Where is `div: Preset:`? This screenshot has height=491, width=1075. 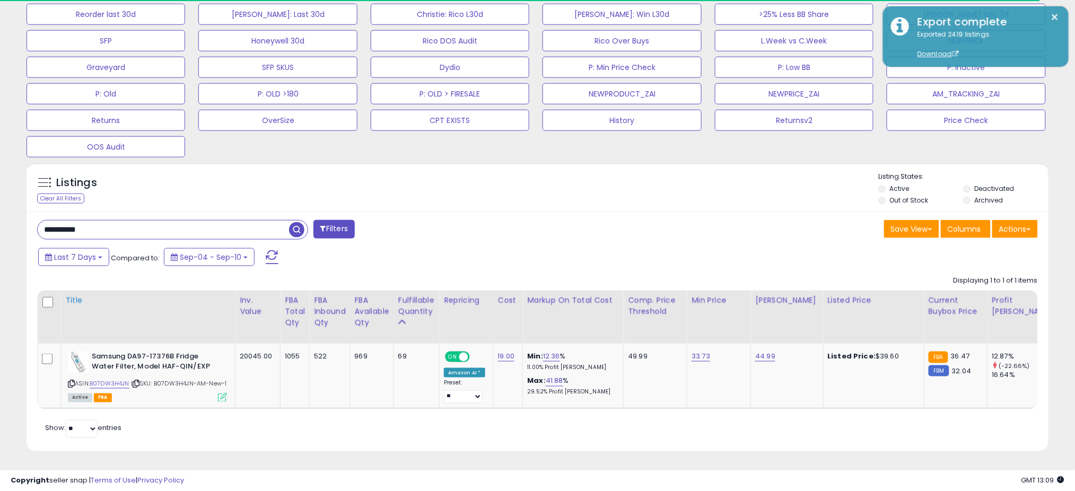
div: Preset: is located at coordinates (465, 391).